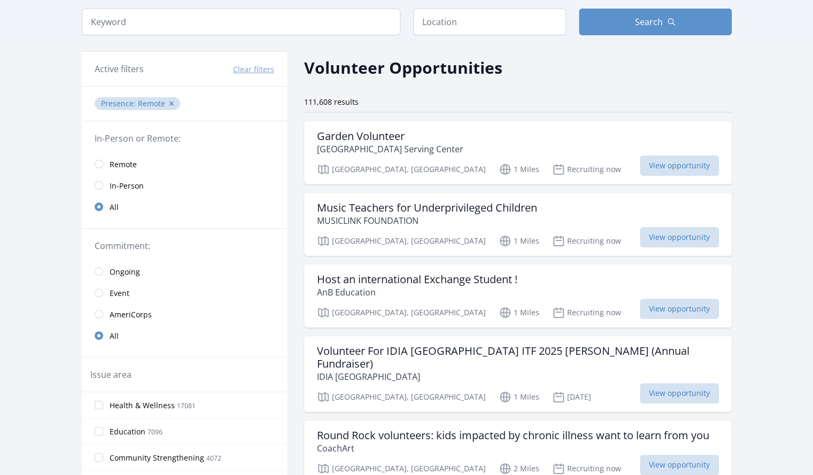 This screenshot has width=813, height=475. What do you see at coordinates (427, 221) in the screenshot?
I see `p: MUSICLINK FOUNDATION` at bounding box center [427, 221].